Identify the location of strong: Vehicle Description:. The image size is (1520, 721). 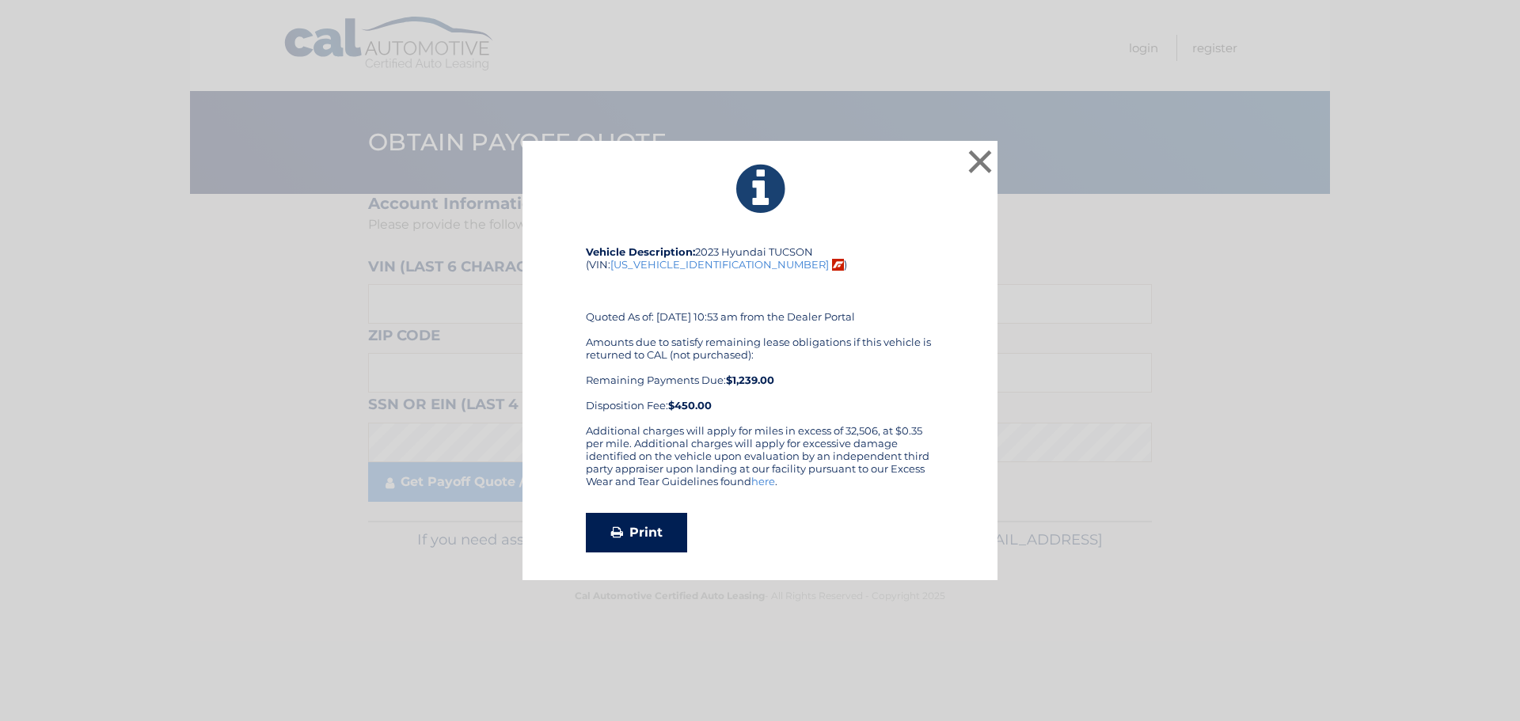
(640, 252).